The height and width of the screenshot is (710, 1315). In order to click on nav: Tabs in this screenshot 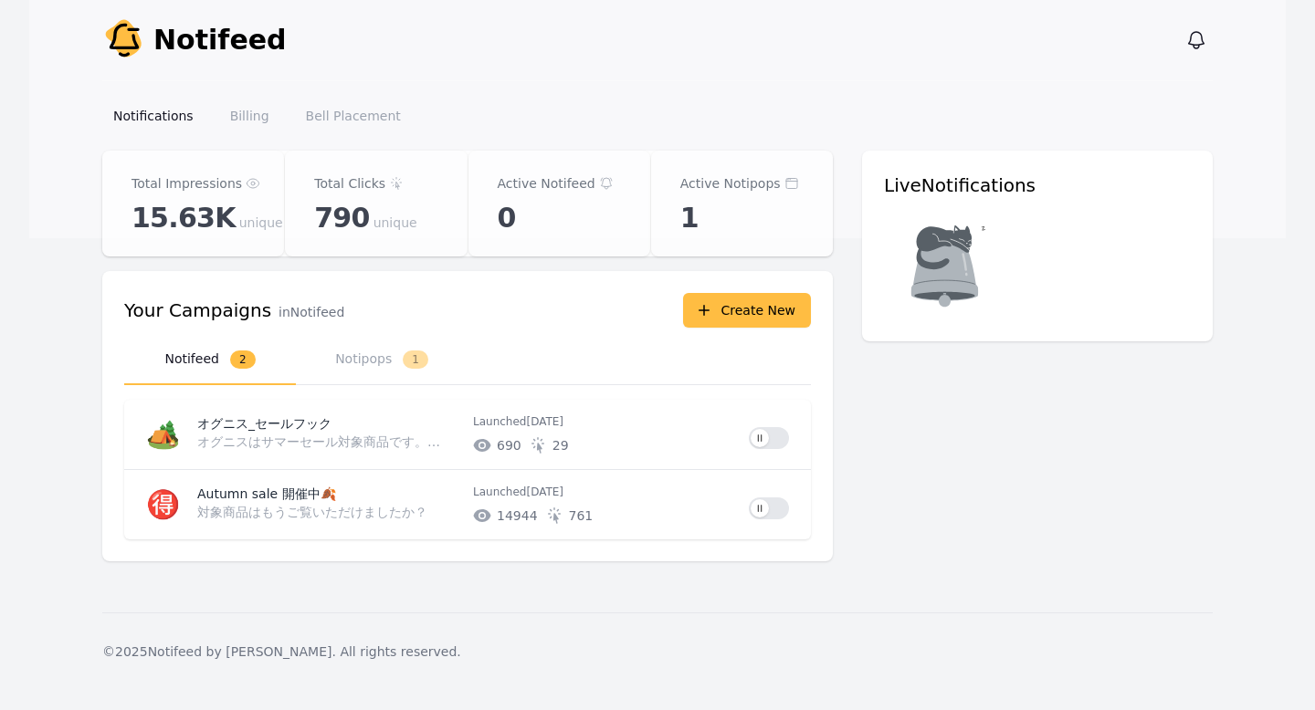, I will do `click(467, 360)`.